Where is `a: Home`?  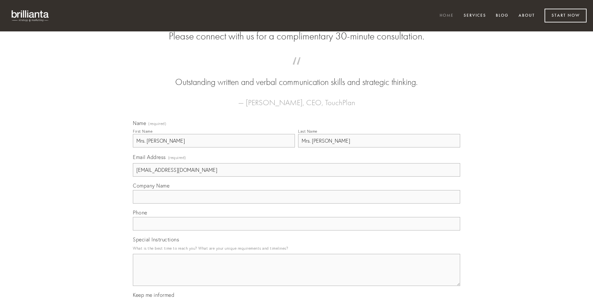
a: Home is located at coordinates (447, 16).